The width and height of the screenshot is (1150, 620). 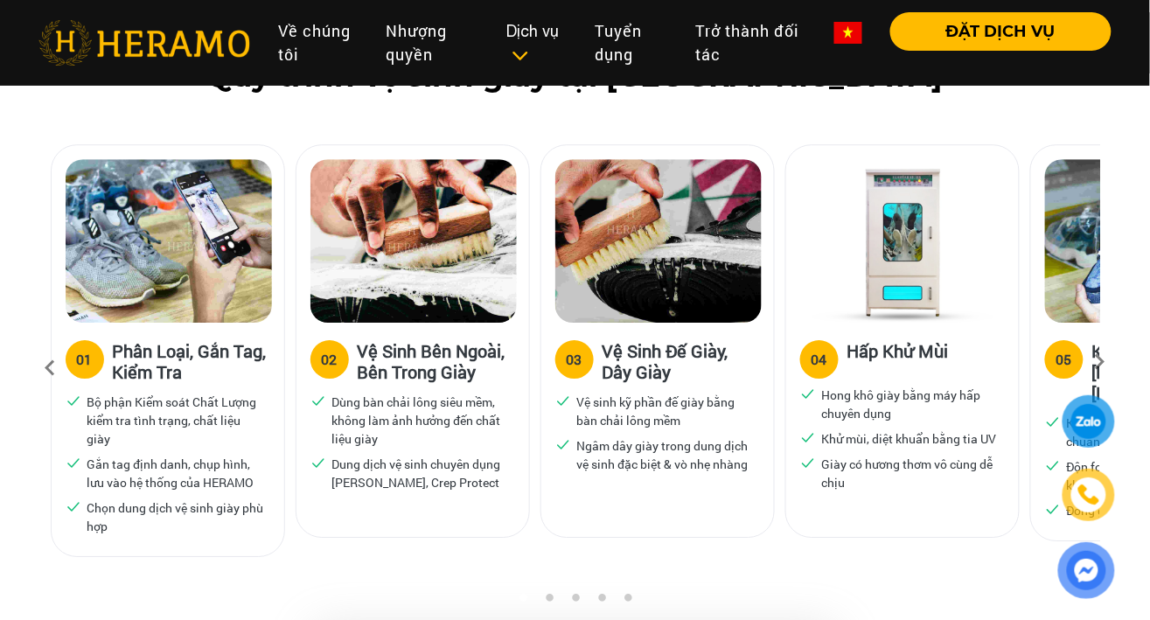 I want to click on button: 2, so click(x=549, y=602).